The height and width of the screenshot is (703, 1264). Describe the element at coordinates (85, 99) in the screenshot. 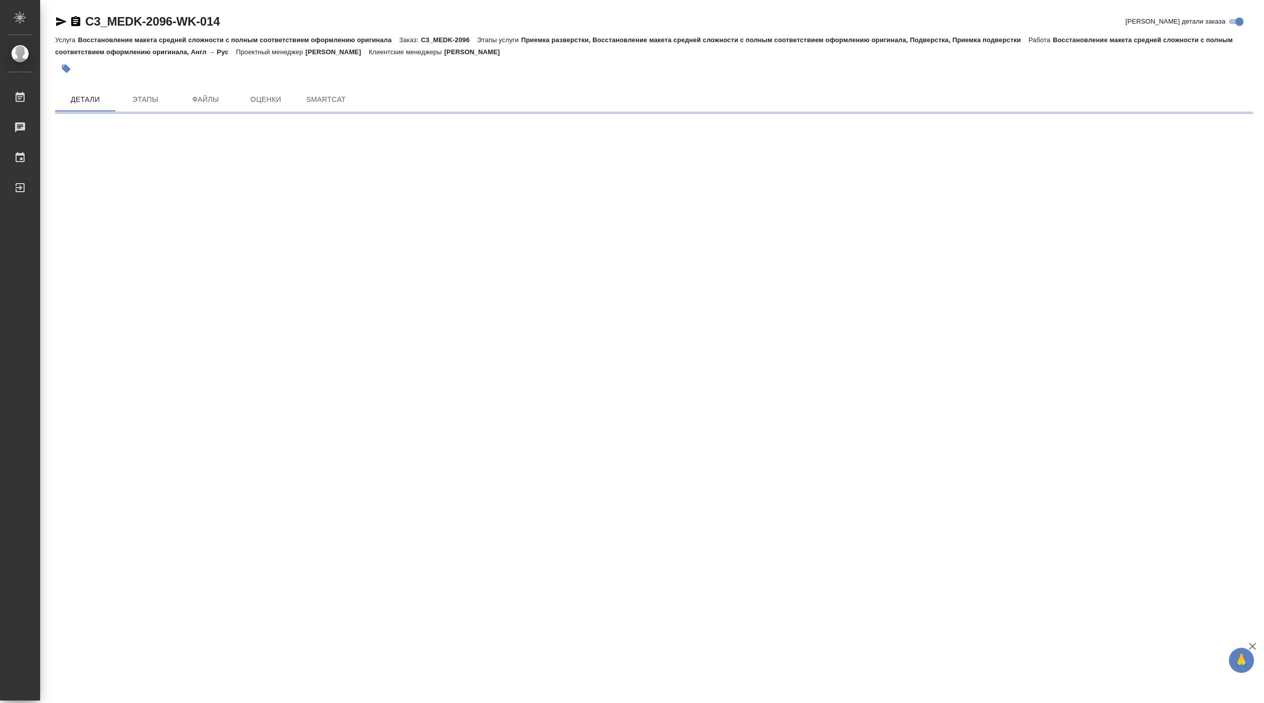

I see `span: Детали` at that location.